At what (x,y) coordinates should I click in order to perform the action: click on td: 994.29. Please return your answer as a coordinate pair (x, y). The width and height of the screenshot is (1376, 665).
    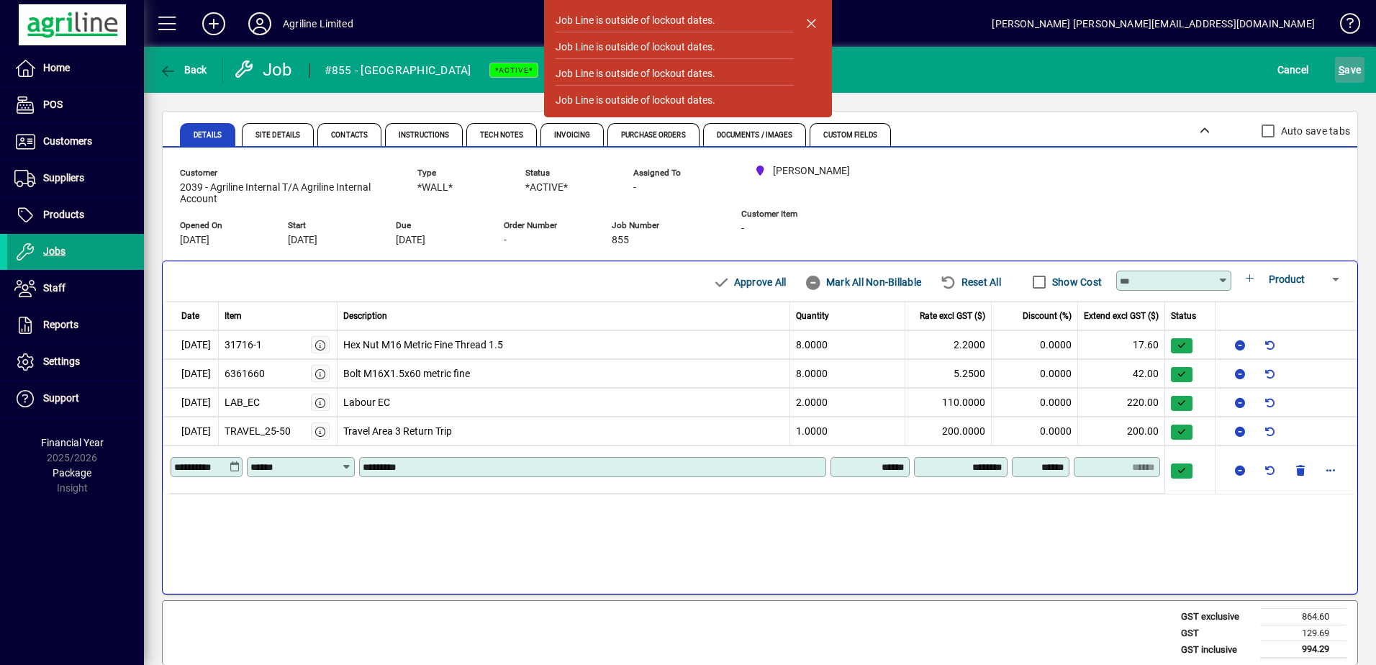
    Looking at the image, I should click on (1304, 650).